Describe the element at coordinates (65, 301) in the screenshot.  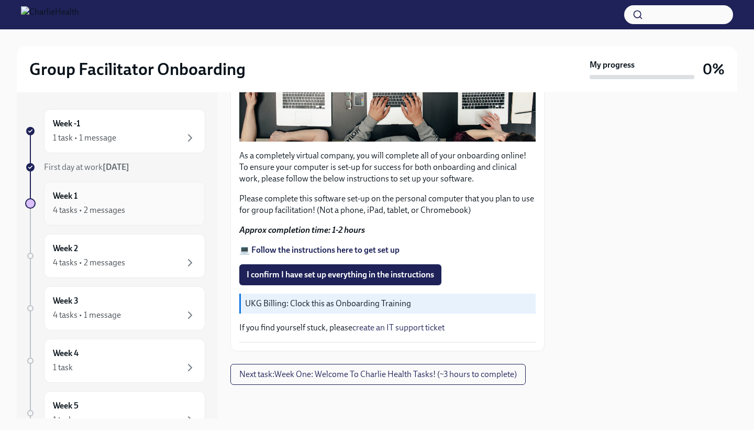
I see `h6: Week 3` at that location.